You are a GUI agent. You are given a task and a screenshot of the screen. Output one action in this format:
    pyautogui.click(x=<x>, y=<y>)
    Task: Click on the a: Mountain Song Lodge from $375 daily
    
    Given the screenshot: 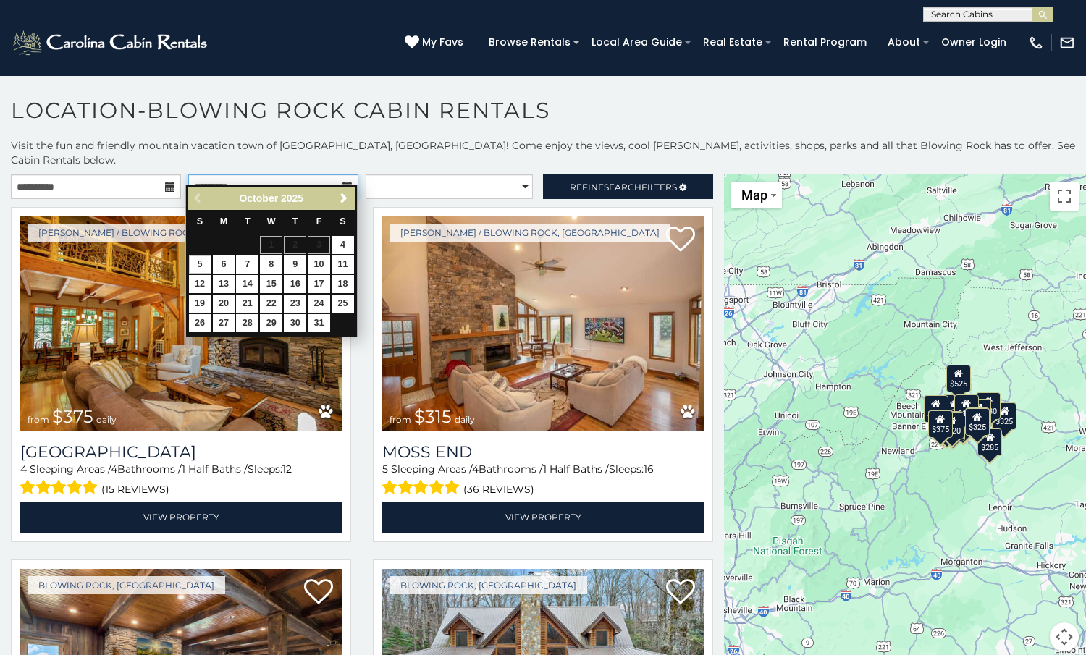 What is the action you would take?
    pyautogui.click(x=181, y=324)
    